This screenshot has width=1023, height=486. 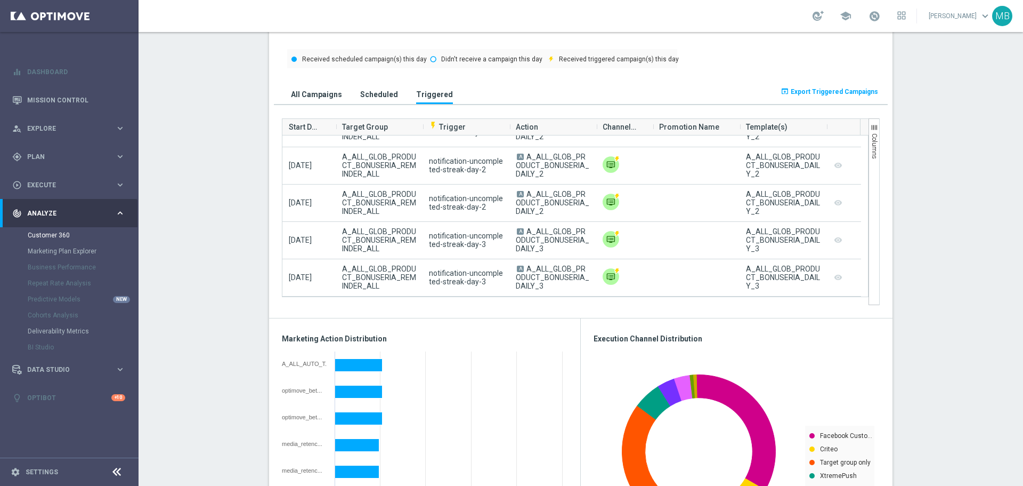 I want to click on div: Analyze, so click(x=63, y=213).